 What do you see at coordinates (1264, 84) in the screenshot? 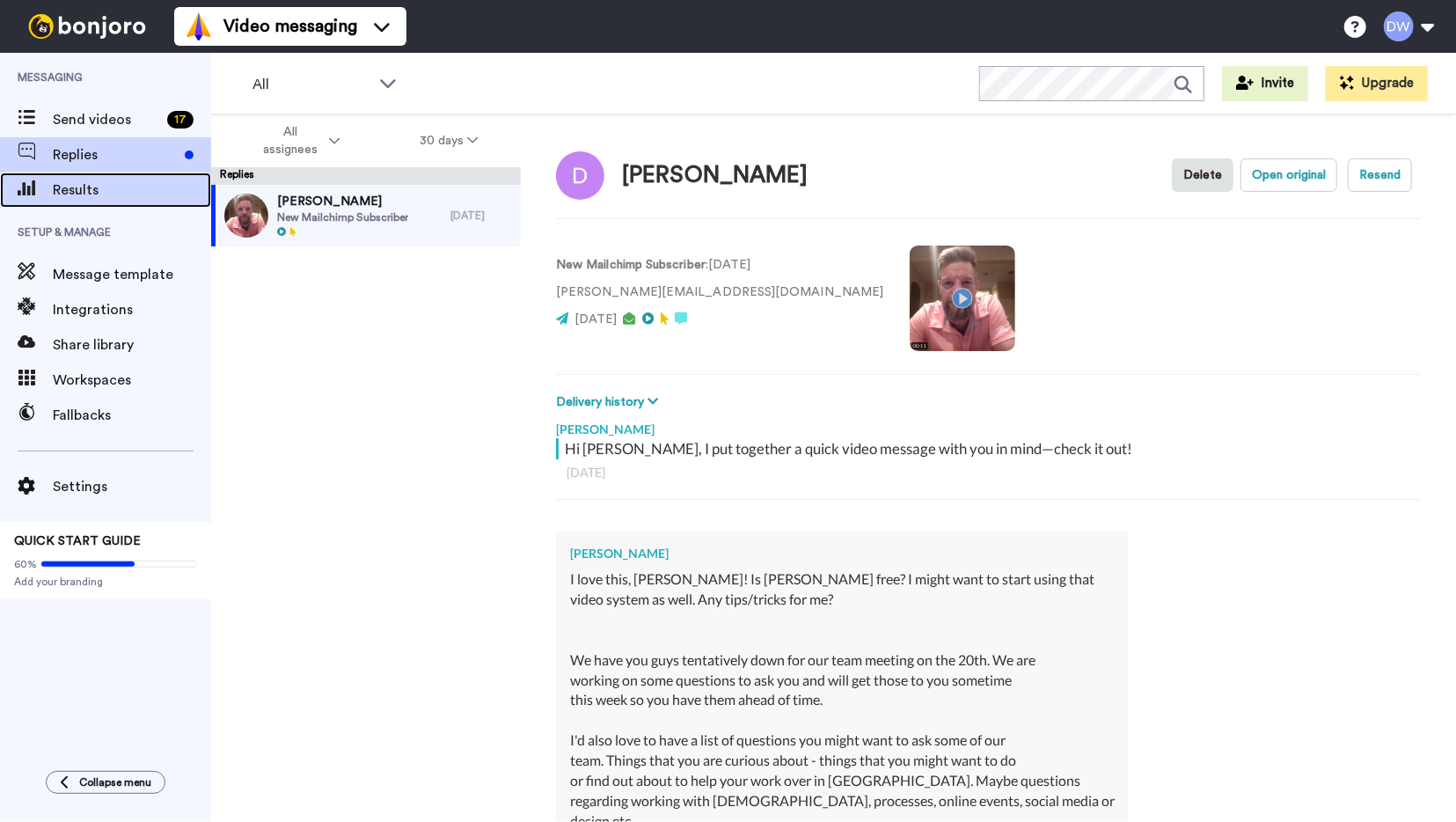
I see `a: Invite` at bounding box center [1264, 84].